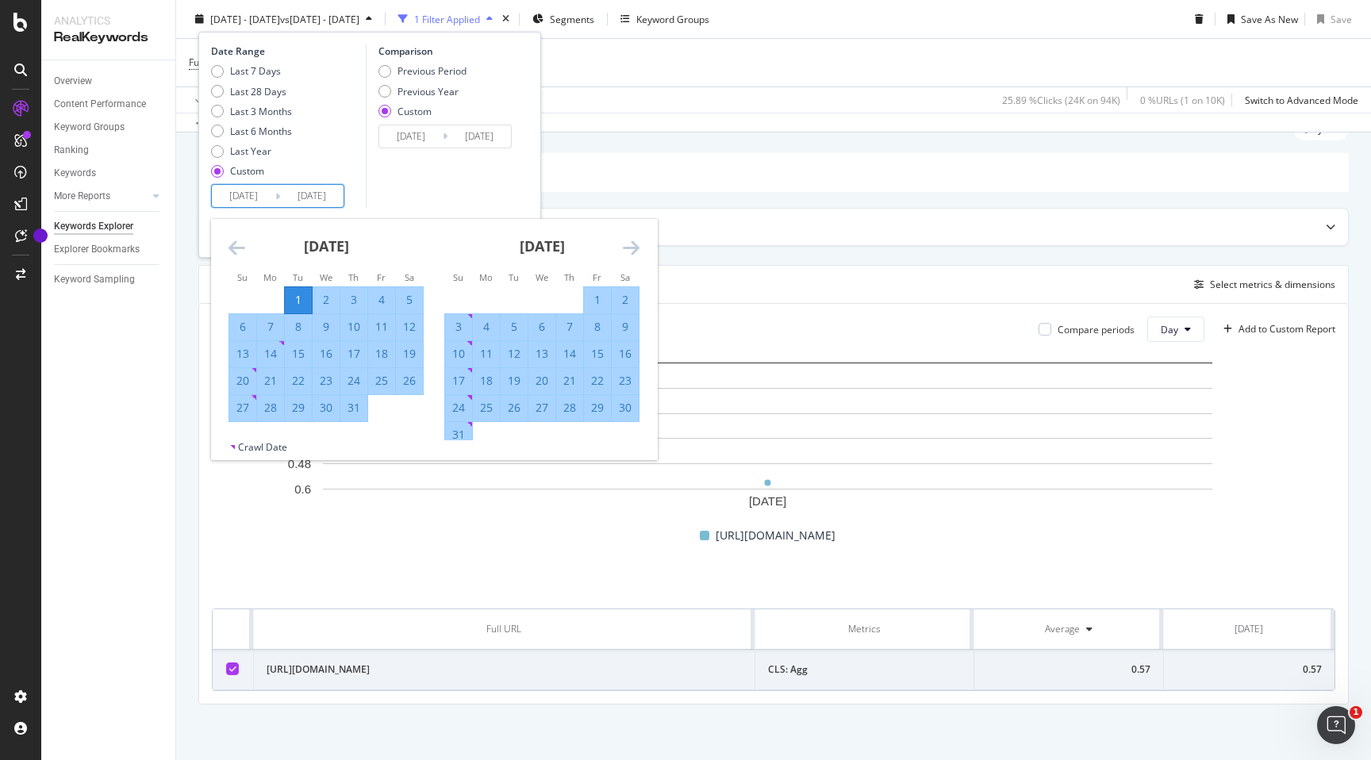  What do you see at coordinates (326, 354) in the screenshot?
I see `div: 16` at bounding box center [326, 354].